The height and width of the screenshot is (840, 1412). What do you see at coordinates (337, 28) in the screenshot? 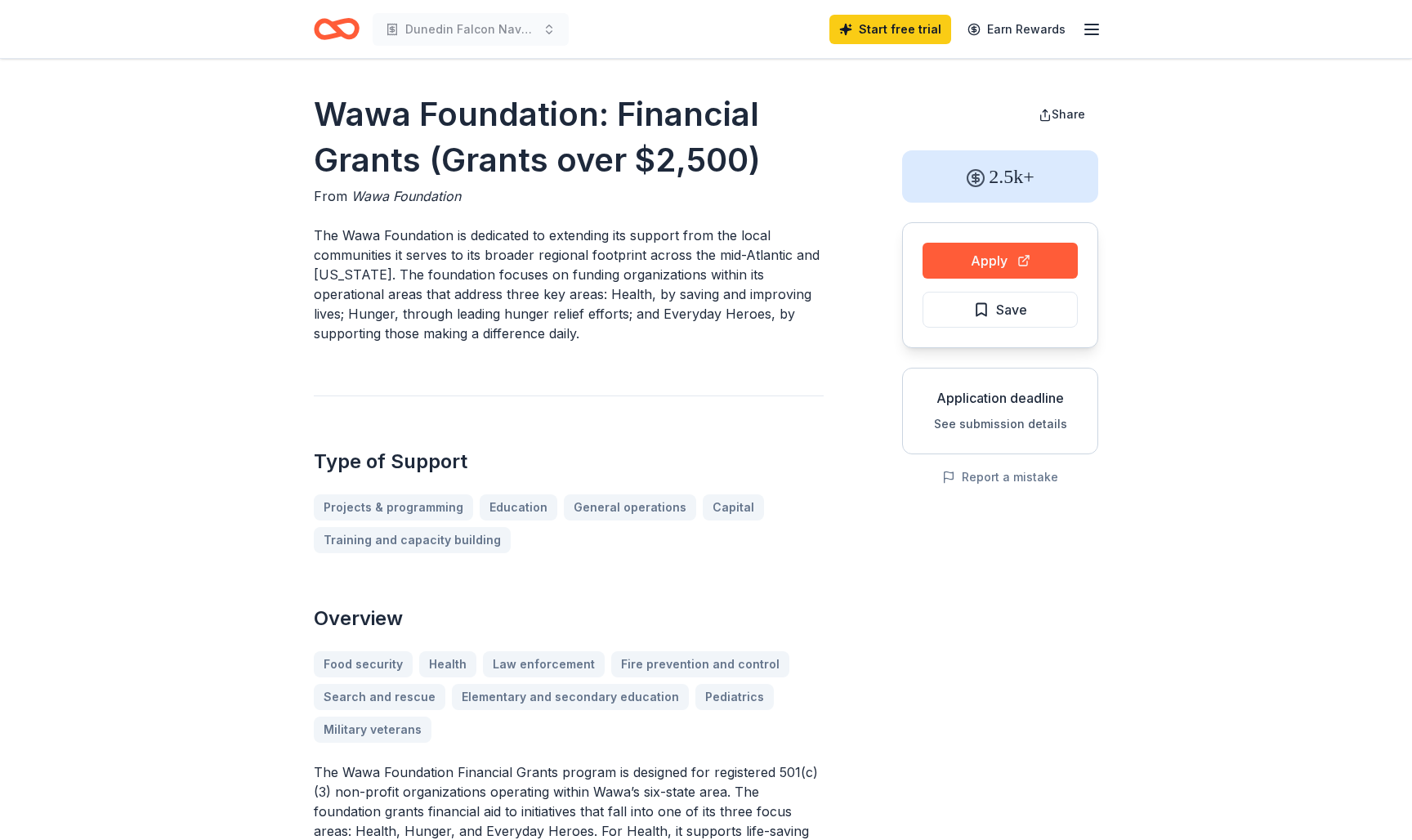
I see `a: Home` at bounding box center [337, 28].